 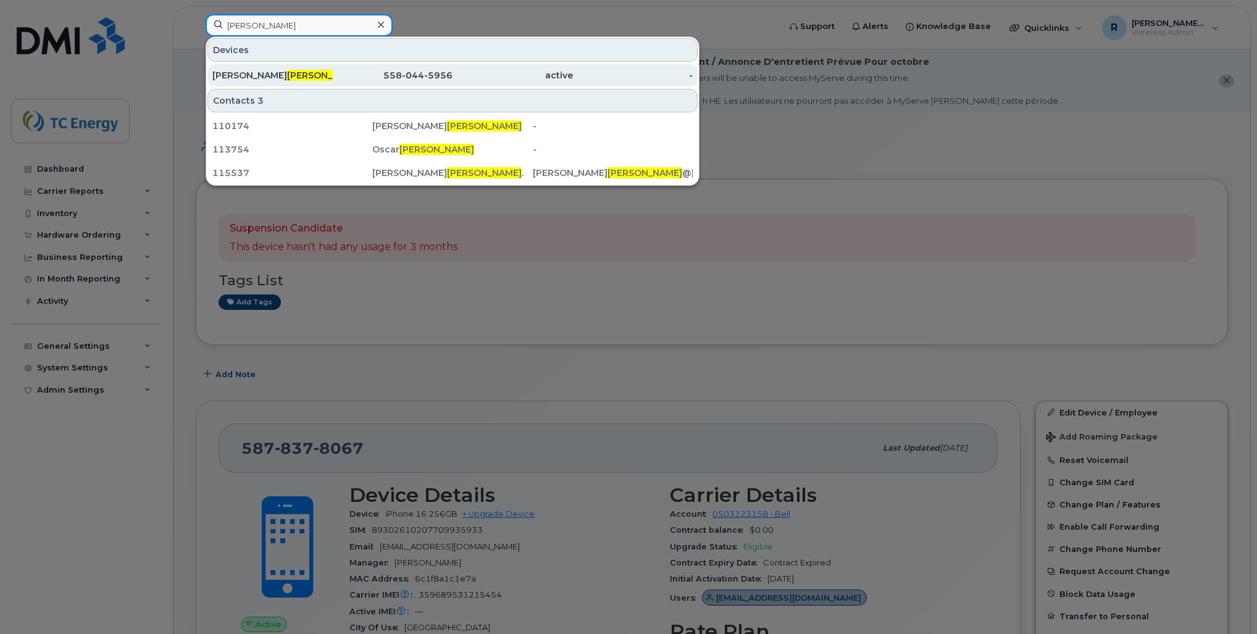 What do you see at coordinates (292, 149) in the screenshot?
I see `div: 113754` at bounding box center [292, 149].